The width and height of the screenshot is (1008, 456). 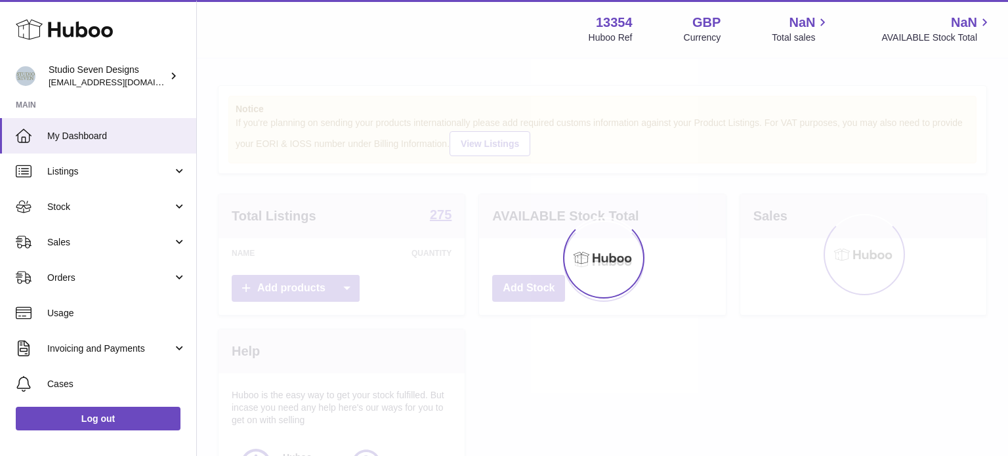 What do you see at coordinates (110, 278) in the screenshot?
I see `span: Orders` at bounding box center [110, 278].